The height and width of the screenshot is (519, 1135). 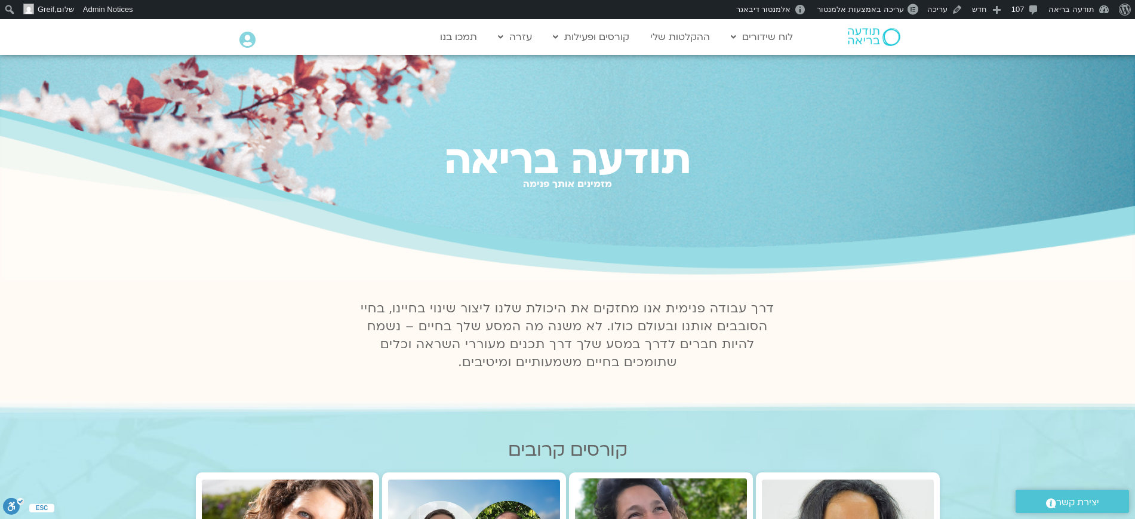 I want to click on p: דרך עבודה פנימית אנו מחזקים את היכולת שלנו ליצור שינוי בחיינו, בחיי הסובבים אותנו ובעולם כולו. לא..., so click(x=568, y=336).